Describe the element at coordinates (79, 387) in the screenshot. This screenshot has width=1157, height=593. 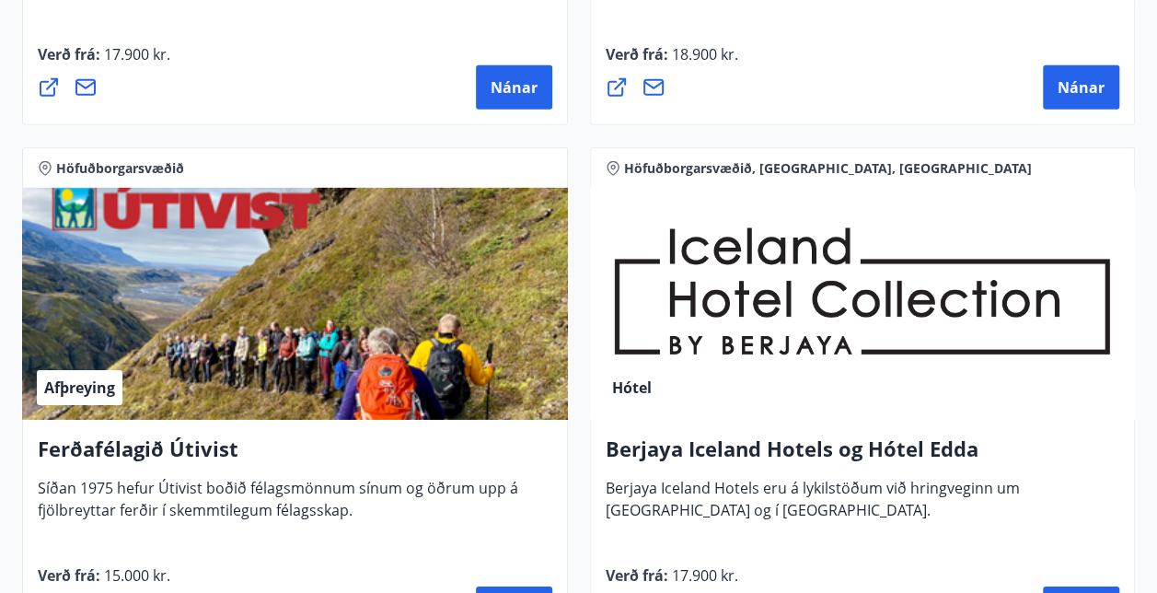
I see `span: Afþreying` at that location.